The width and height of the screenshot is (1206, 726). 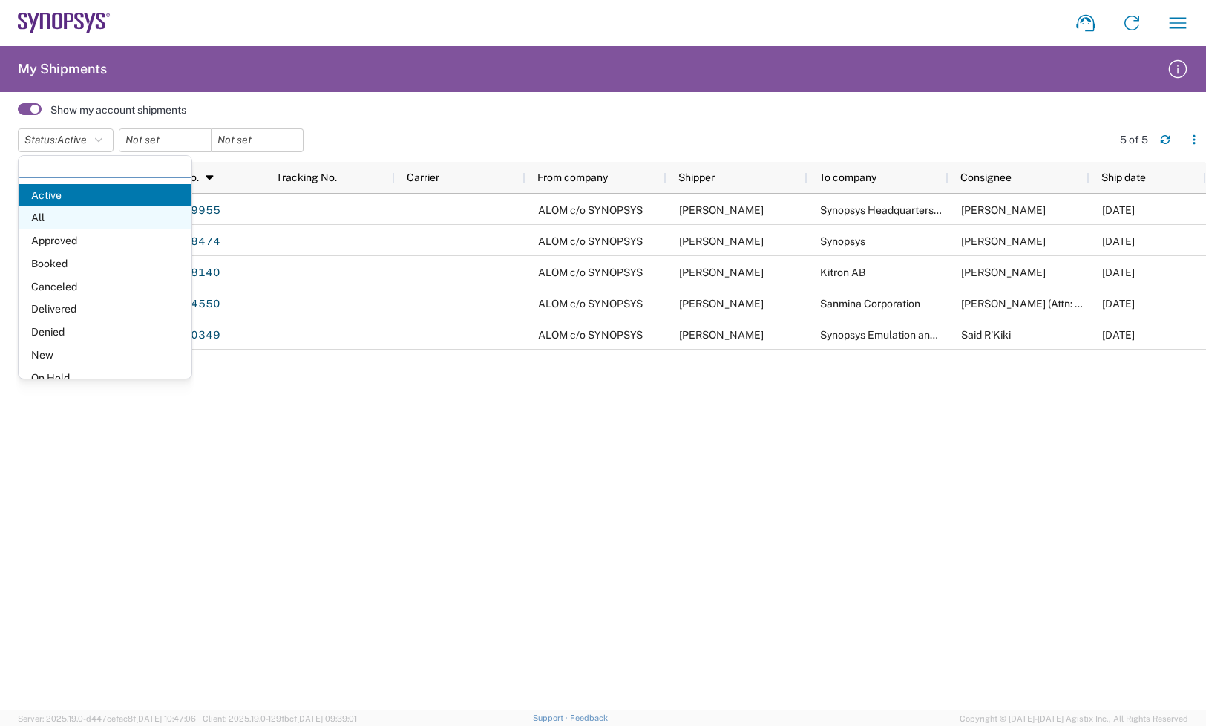 What do you see at coordinates (843, 272) in the screenshot?
I see `span: Kitron AB` at bounding box center [843, 272].